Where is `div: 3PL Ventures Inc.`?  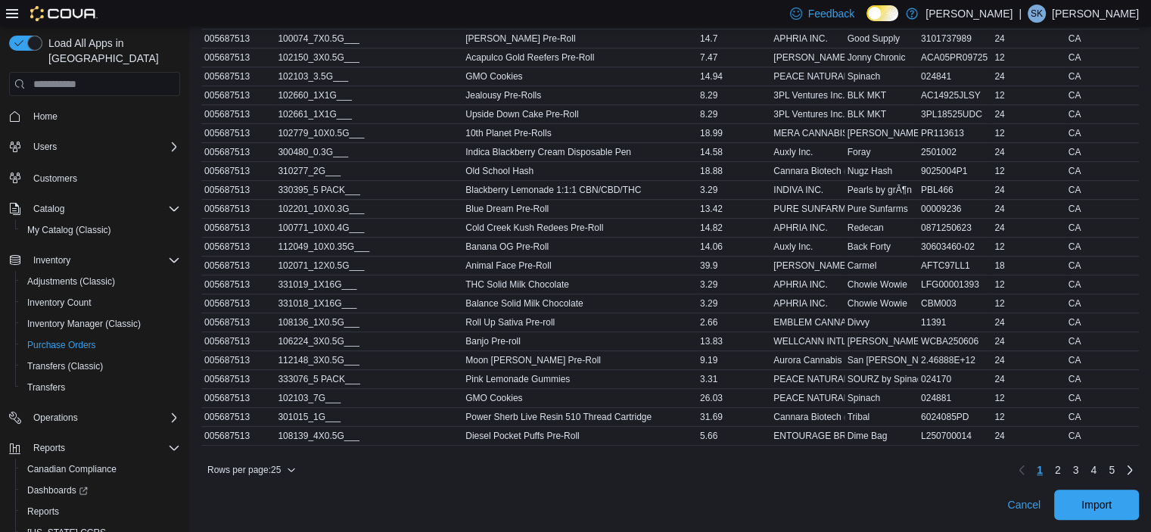
div: 3PL Ventures Inc. is located at coordinates (807, 114).